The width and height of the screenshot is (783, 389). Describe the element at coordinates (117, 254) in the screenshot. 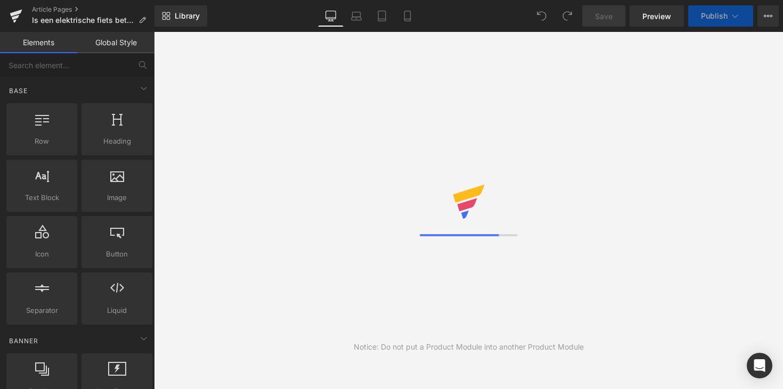

I see `span: Button` at that location.